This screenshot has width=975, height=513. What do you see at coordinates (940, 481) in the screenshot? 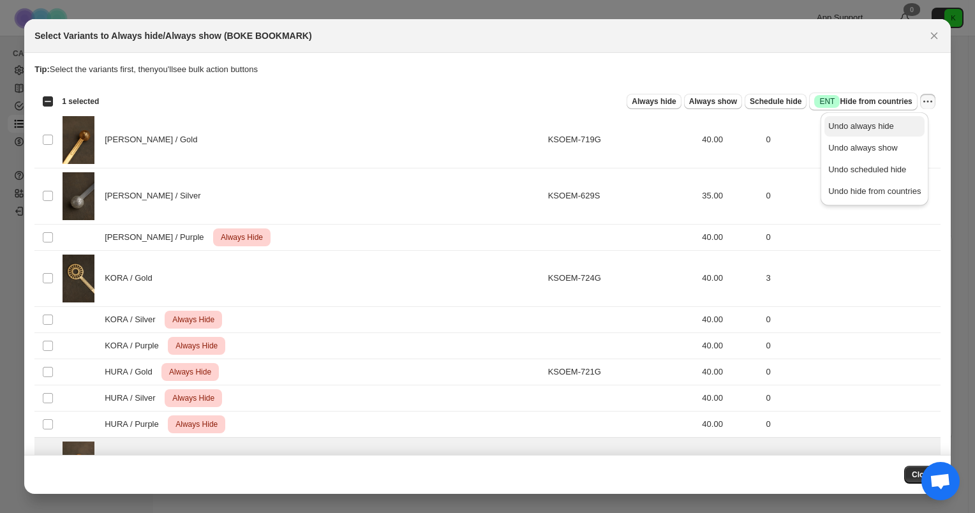
I see `div: Open chat` at bounding box center [940, 481].